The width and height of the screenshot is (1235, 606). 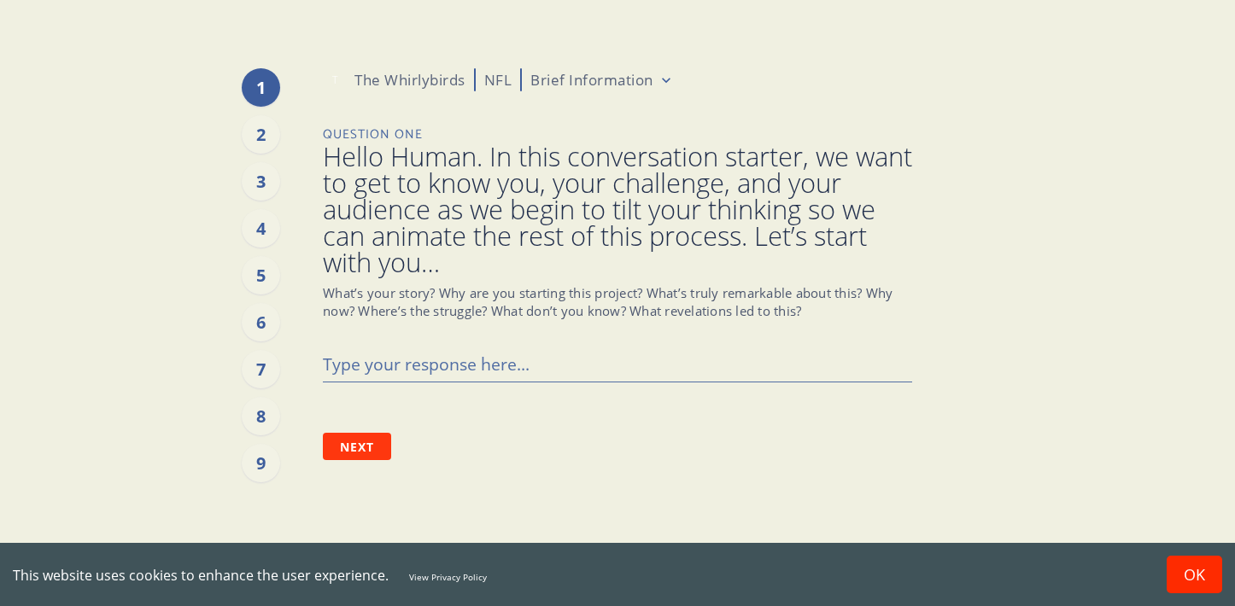 I want to click on p: What’s your story? Why are you starting this project? What’s truly remarkable about this? Why now..., so click(x=618, y=302).